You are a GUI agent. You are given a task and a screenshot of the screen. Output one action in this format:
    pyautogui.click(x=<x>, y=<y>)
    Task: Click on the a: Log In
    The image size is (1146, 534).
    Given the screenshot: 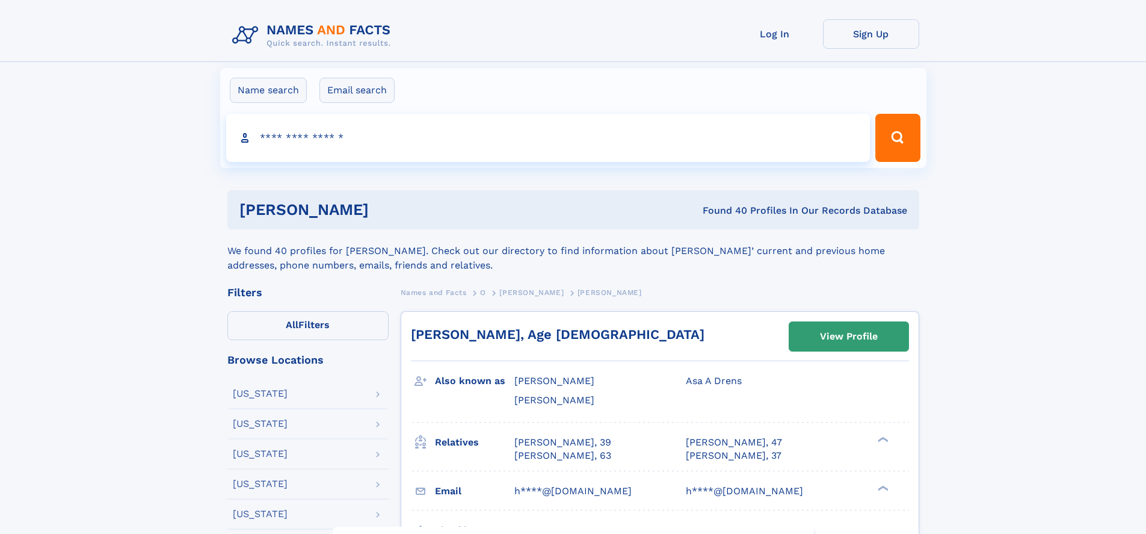 What is the action you would take?
    pyautogui.click(x=775, y=34)
    